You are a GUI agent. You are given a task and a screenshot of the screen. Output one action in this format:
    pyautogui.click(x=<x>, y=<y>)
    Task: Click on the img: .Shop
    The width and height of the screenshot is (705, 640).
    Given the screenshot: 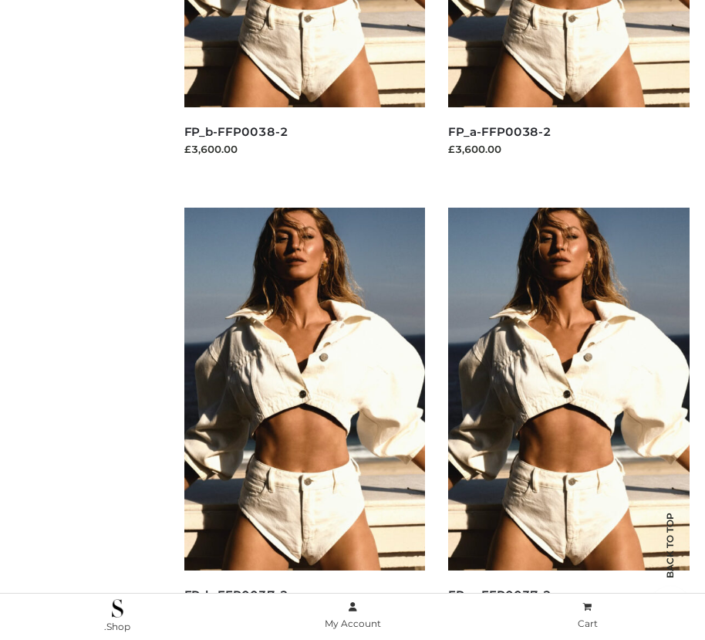 What is the action you would take?
    pyautogui.click(x=117, y=608)
    